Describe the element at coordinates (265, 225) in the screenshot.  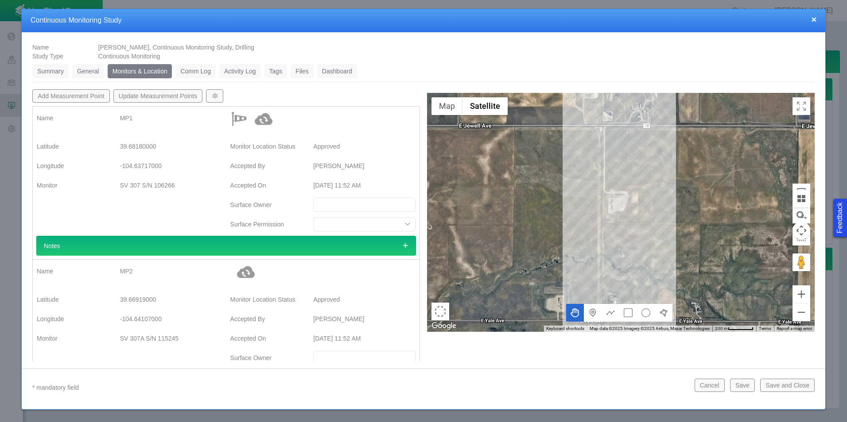
I see `label: Surface Permission` at that location.